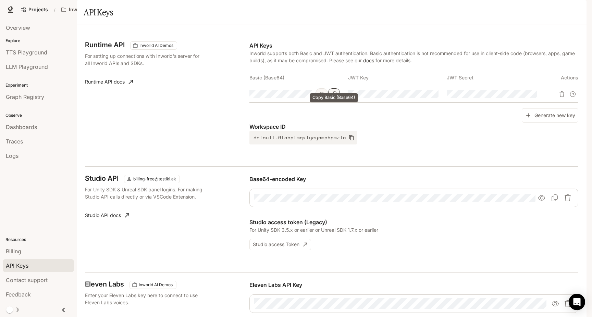 Image resolution: width=592 pixels, height=317 pixels. Describe the element at coordinates (145, 60) in the screenshot. I see `p: For setting up connections with Inworld's server for all Inworld APIs and SDKs.` at that location.